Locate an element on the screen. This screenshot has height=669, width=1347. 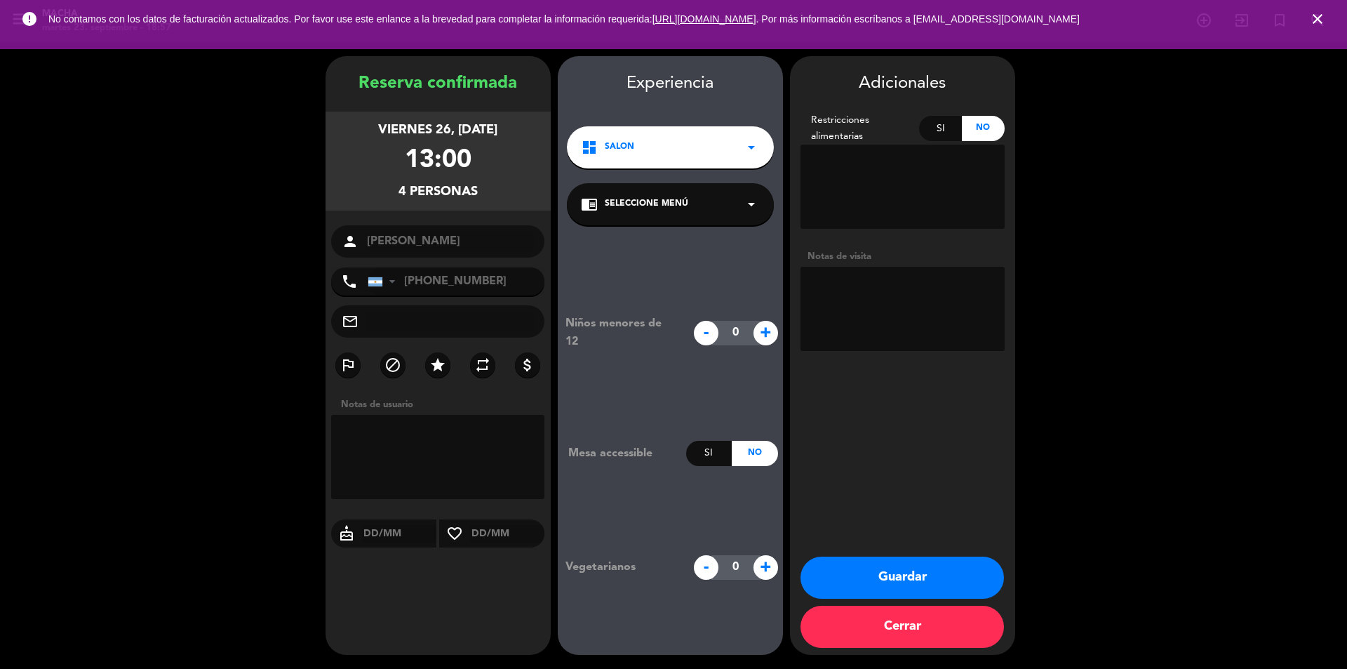
button: Cerrar is located at coordinates (902, 626).